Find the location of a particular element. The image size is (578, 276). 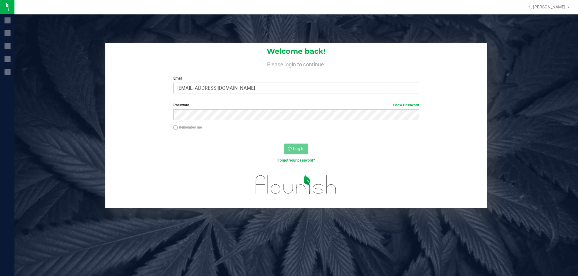

h1: Welcome back! is located at coordinates (296, 51).